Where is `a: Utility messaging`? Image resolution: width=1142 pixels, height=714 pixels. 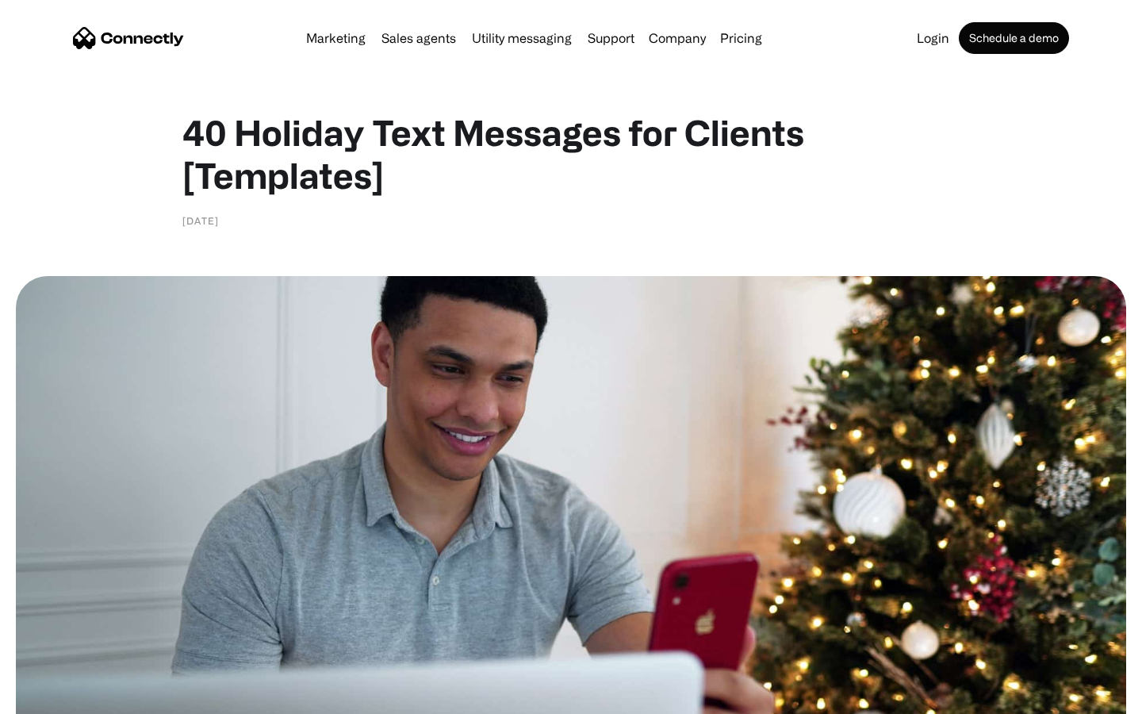 a: Utility messaging is located at coordinates (522, 38).